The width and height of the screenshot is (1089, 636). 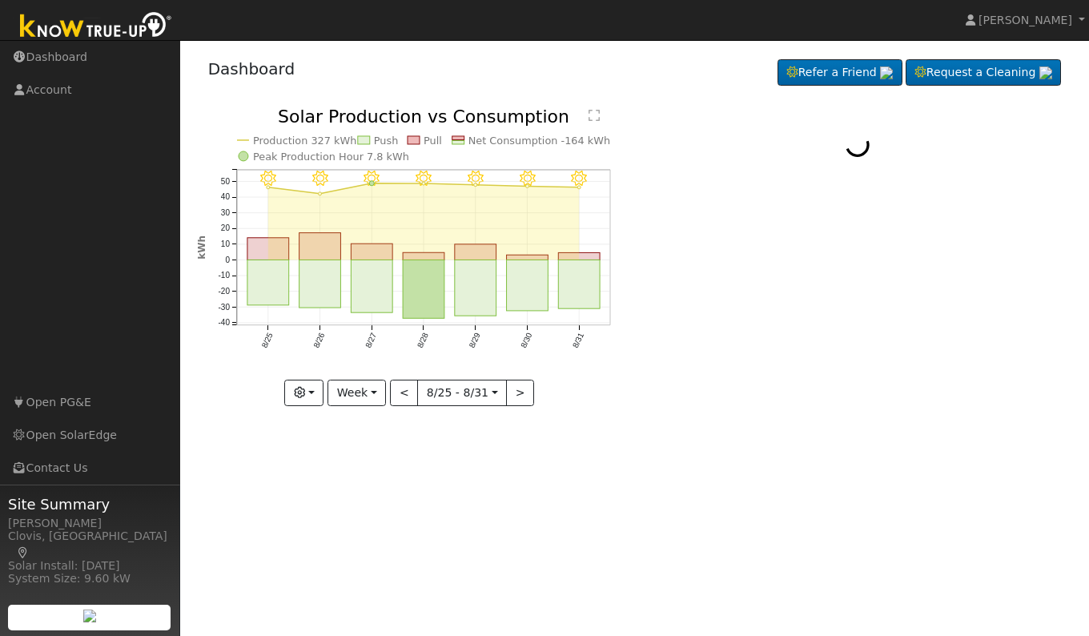 What do you see at coordinates (23, 553) in the screenshot?
I see `a: Map` at bounding box center [23, 553].